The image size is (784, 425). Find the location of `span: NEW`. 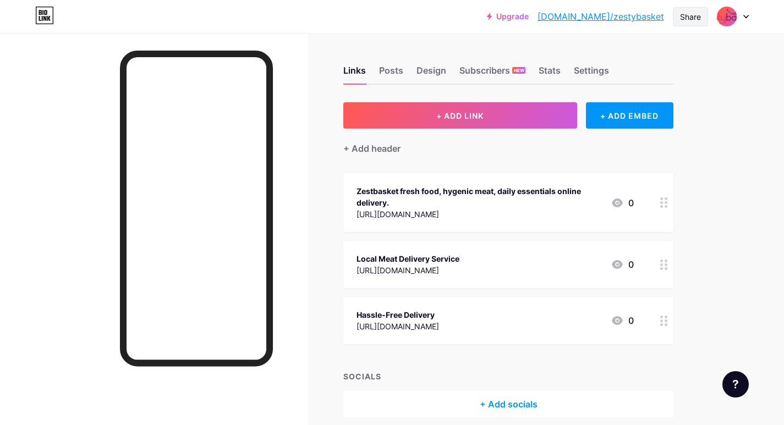

span: NEW is located at coordinates (519, 70).